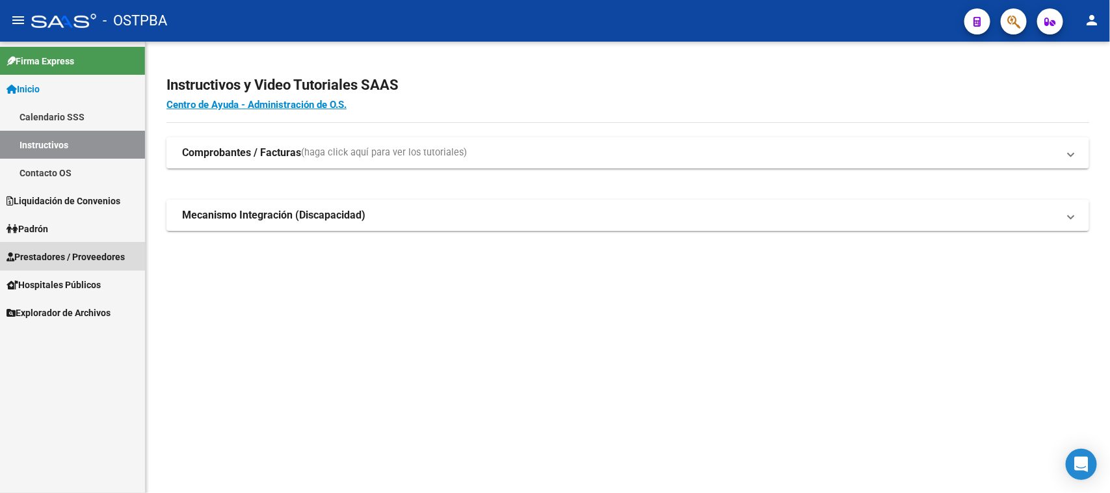 Image resolution: width=1110 pixels, height=493 pixels. What do you see at coordinates (66, 257) in the screenshot?
I see `span: Prestadores / Proveedores` at bounding box center [66, 257].